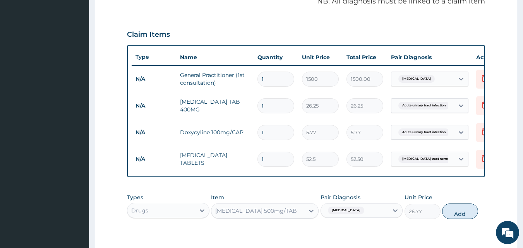 This screenshot has width=523, height=248. What do you see at coordinates (419, 198) in the screenshot?
I see `label: Unit Price` at bounding box center [419, 198].